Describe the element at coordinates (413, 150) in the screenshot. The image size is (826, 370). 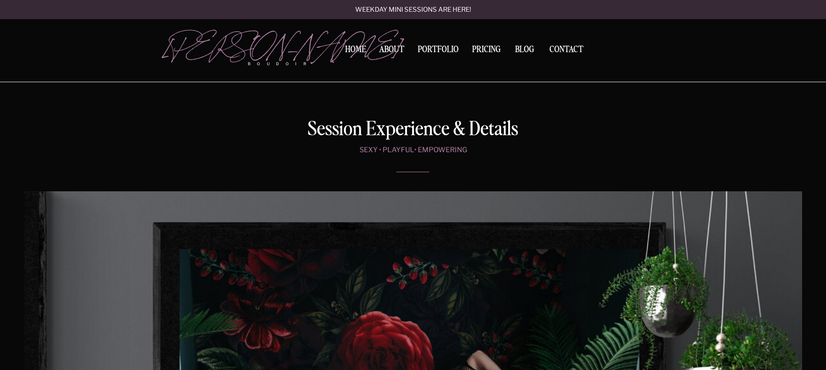
I see `p: sexy • playful• empowering` at that location.